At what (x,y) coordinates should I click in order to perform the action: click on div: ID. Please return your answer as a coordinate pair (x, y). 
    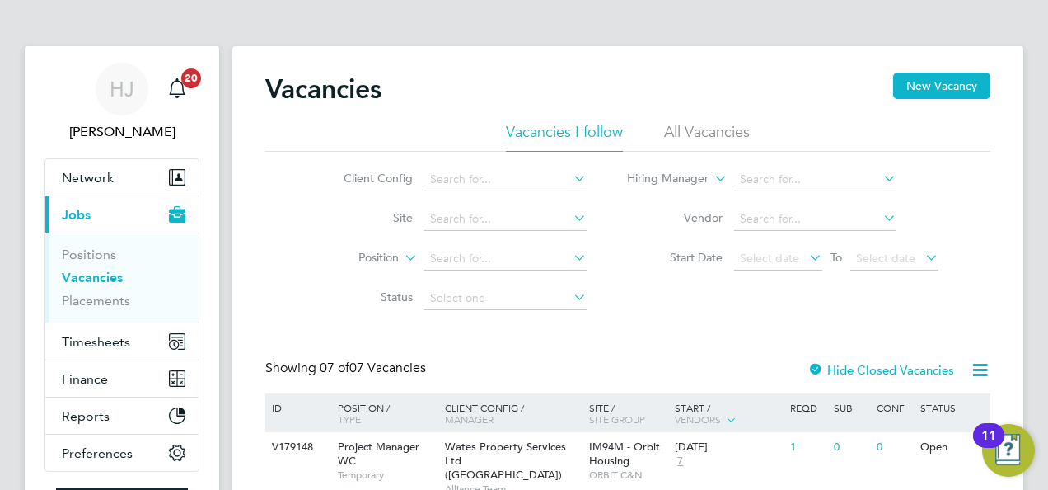
    Looking at the image, I should click on (297, 407).